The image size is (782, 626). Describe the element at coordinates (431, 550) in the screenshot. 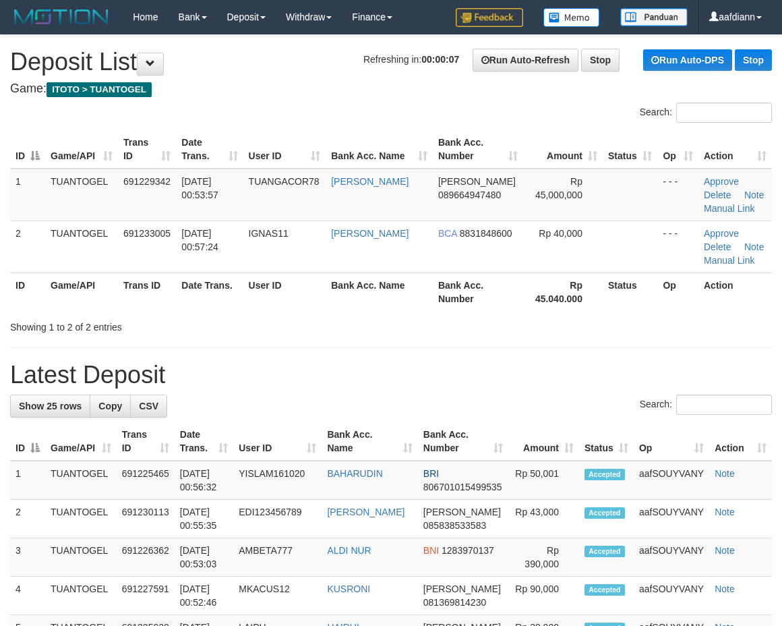

I see `span: BNI` at that location.